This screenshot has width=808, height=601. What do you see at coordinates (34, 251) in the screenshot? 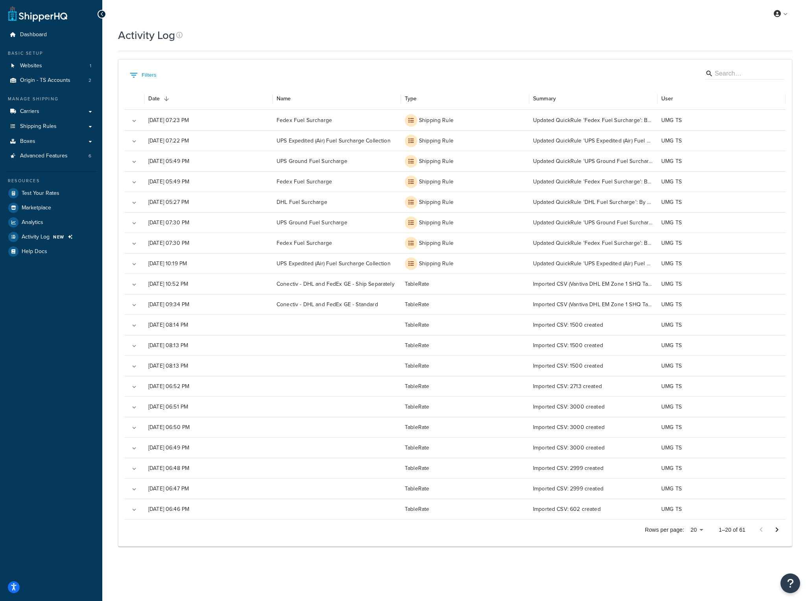
I see `span: Help Docs` at bounding box center [34, 251].